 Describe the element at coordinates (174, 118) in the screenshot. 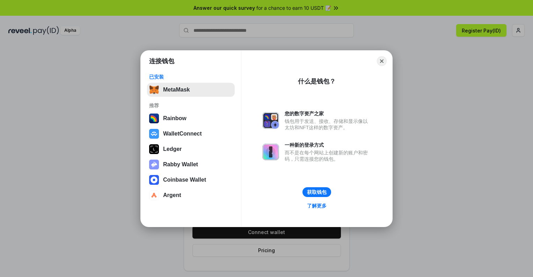

I see `div: Rainbow` at that location.